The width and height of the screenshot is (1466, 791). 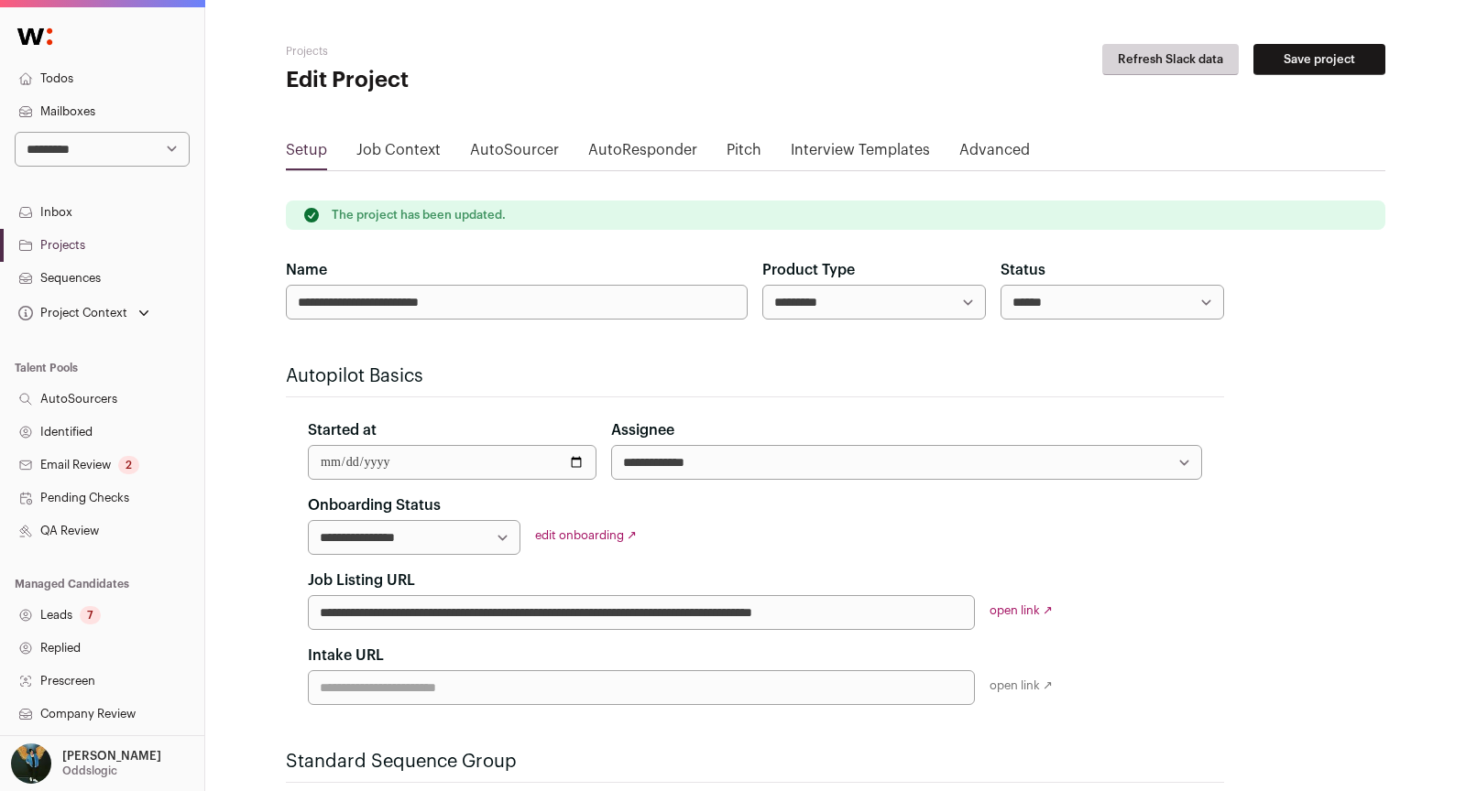 What do you see at coordinates (398, 154) in the screenshot?
I see `a: Job Context` at bounding box center [398, 154].